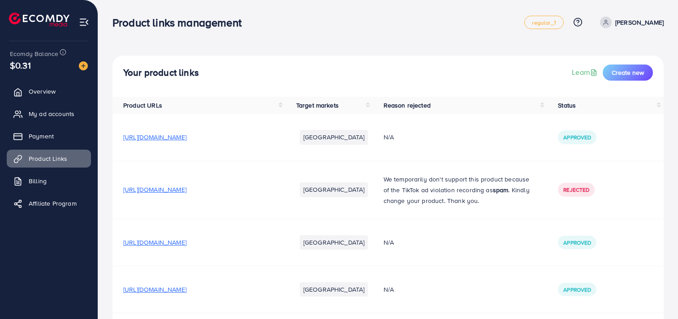 The width and height of the screenshot is (678, 319). What do you see at coordinates (83, 66) in the screenshot?
I see `img: image` at bounding box center [83, 66].